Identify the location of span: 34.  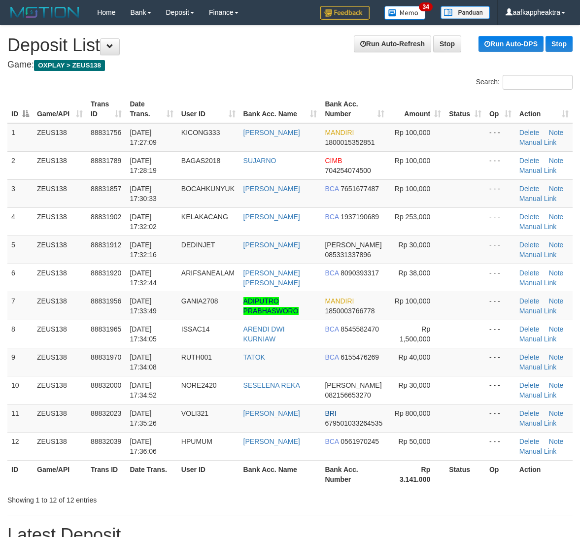
(425, 7).